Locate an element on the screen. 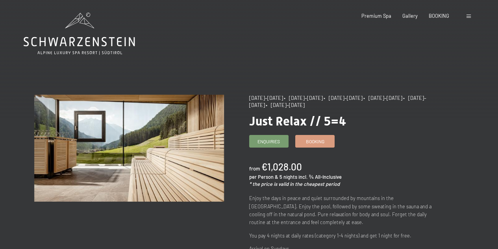 Image resolution: width=498 pixels, height=249 pixels. span: Enquiries is located at coordinates (269, 141).